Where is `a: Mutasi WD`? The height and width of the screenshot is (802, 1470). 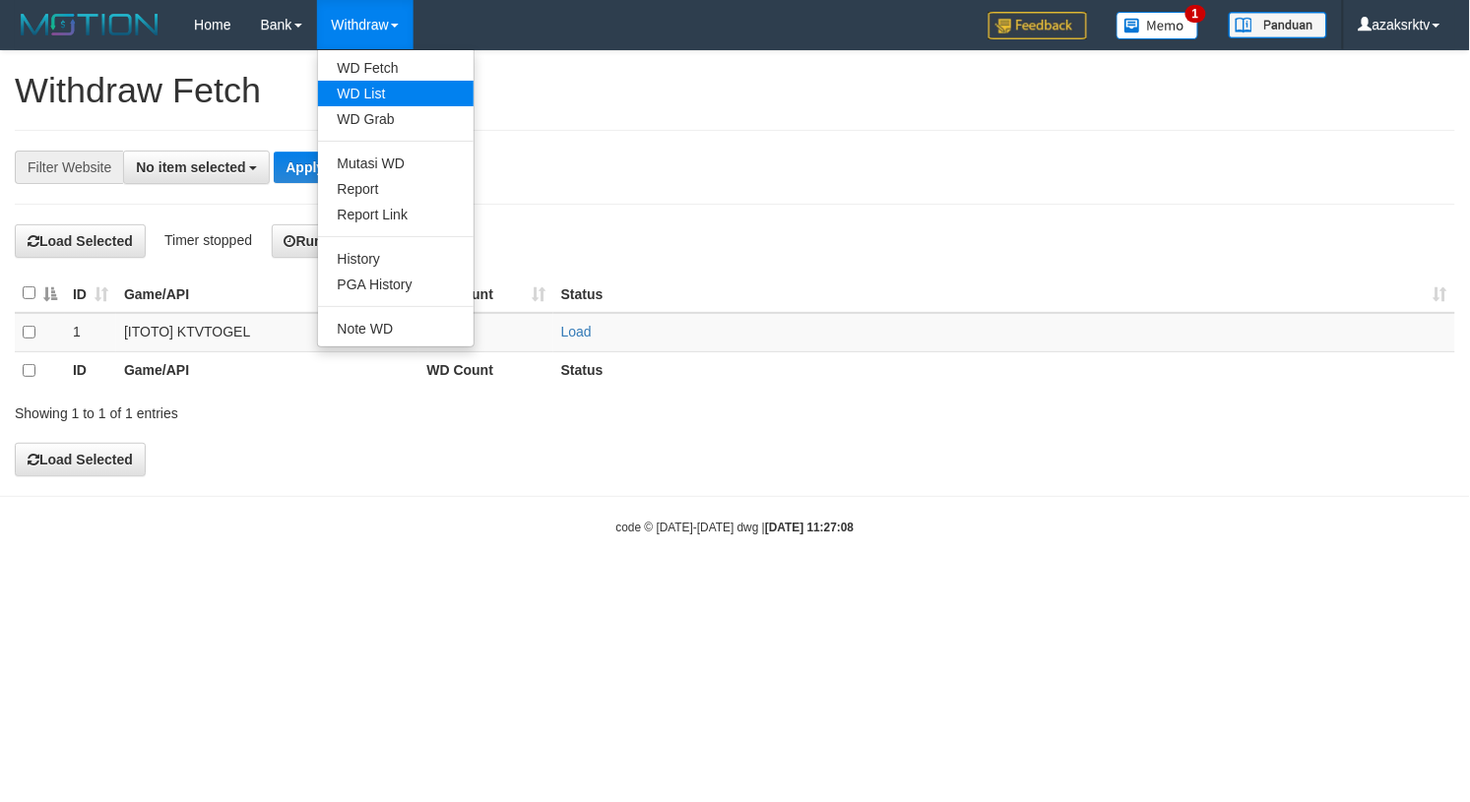
a: Mutasi WD is located at coordinates (396, 163).